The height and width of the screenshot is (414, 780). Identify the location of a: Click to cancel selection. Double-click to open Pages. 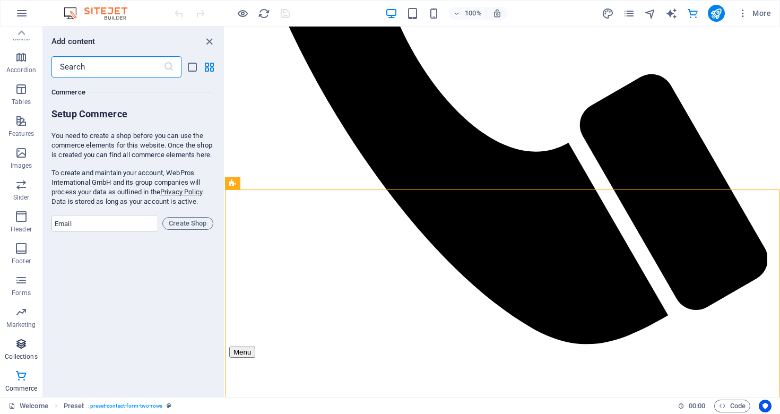
(28, 406).